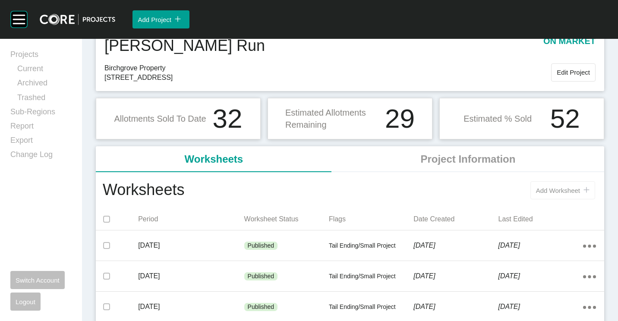 The height and width of the screenshot is (321, 618). I want to click on span: Birchgrove Property, so click(327, 68).